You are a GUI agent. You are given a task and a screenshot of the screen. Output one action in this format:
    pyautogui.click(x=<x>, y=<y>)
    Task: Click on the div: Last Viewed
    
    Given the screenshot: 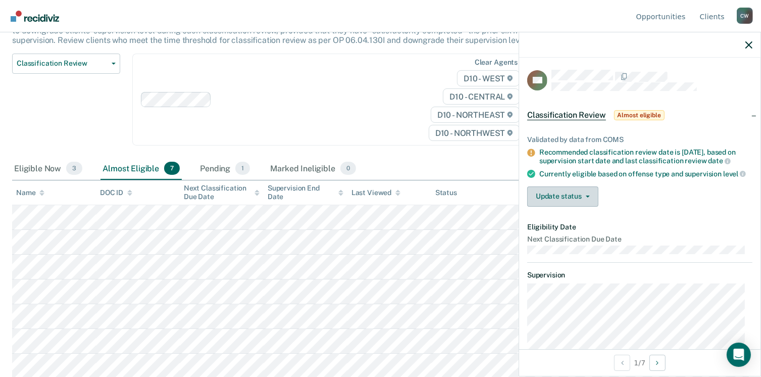 What is the action you would take?
    pyautogui.click(x=376, y=192)
    